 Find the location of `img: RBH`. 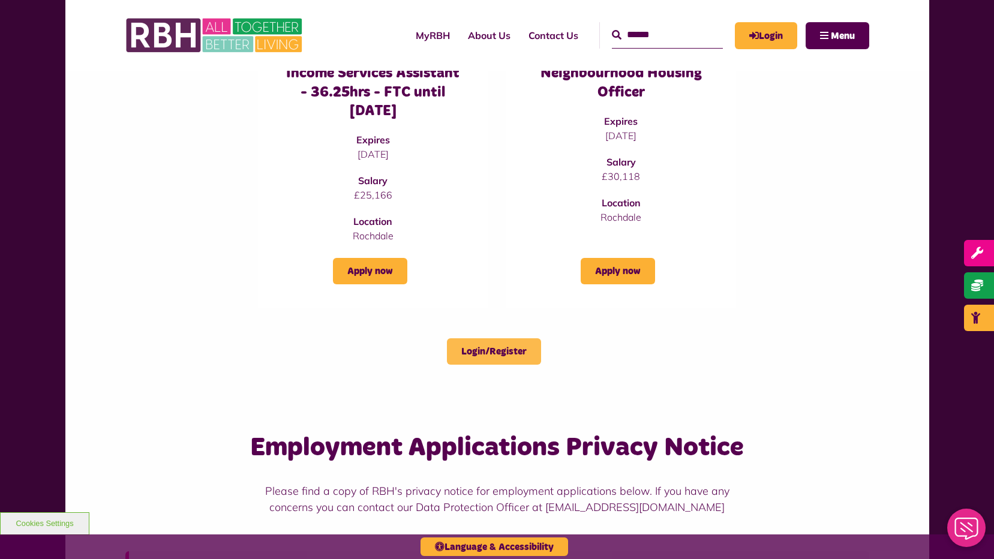

img: RBH is located at coordinates (215, 35).